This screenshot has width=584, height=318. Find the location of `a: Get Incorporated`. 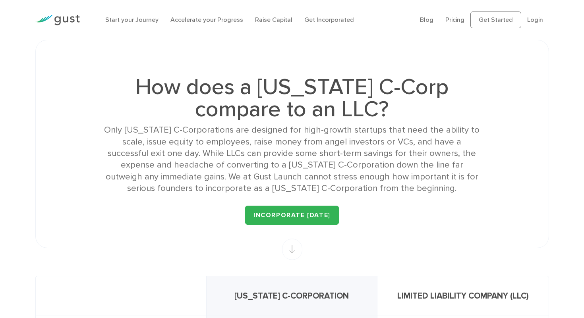

a: Get Incorporated is located at coordinates (329, 19).